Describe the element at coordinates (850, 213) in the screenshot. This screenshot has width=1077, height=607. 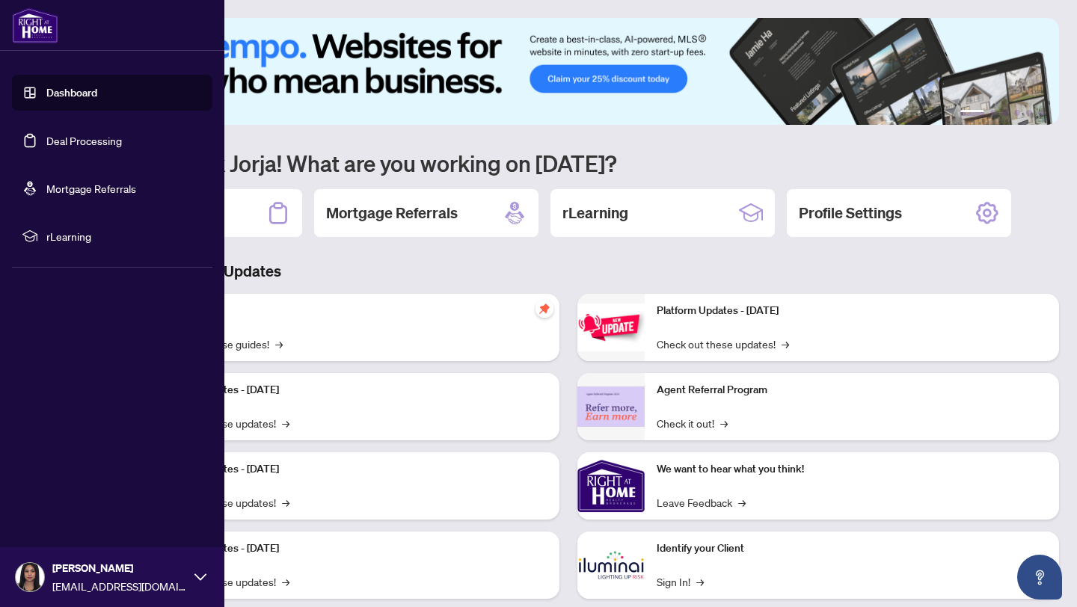
I see `h2: Profile Settings` at that location.